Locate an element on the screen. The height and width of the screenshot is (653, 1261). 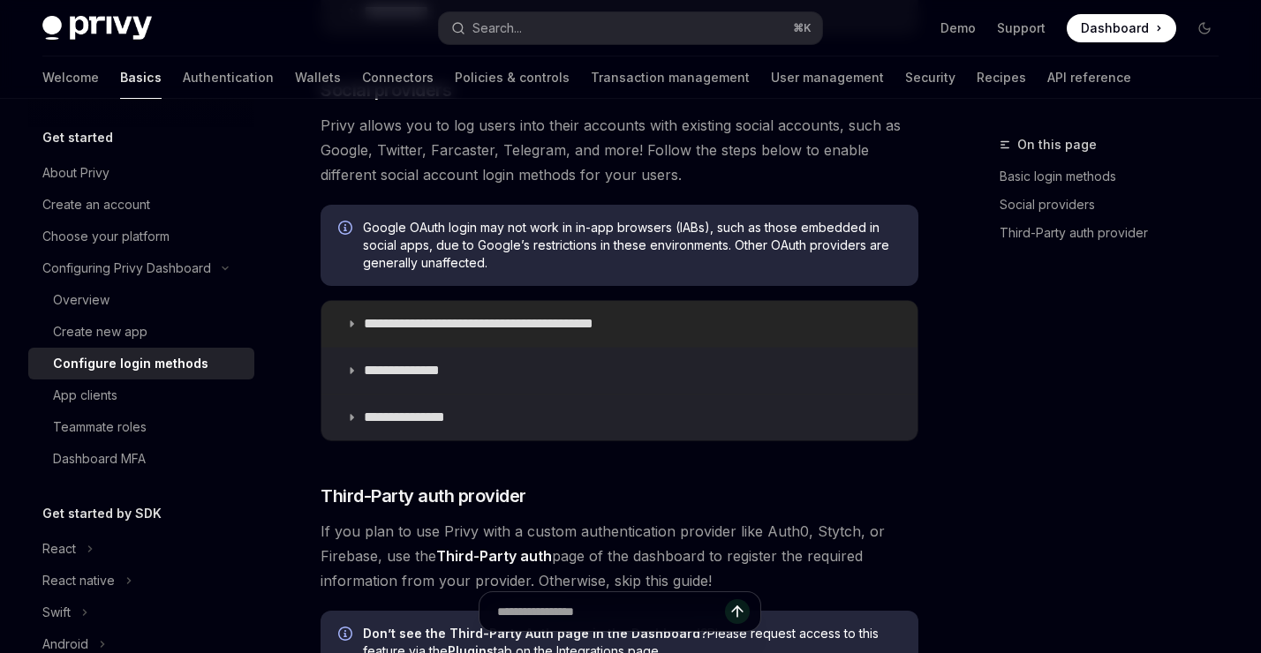
span: Dashboard is located at coordinates (1114, 28).